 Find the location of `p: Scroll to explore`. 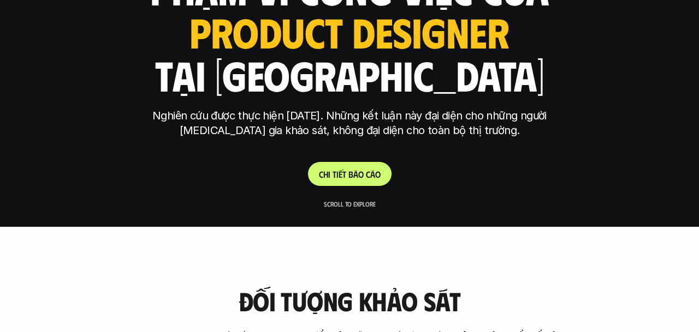

p: Scroll to explore is located at coordinates (349, 204).